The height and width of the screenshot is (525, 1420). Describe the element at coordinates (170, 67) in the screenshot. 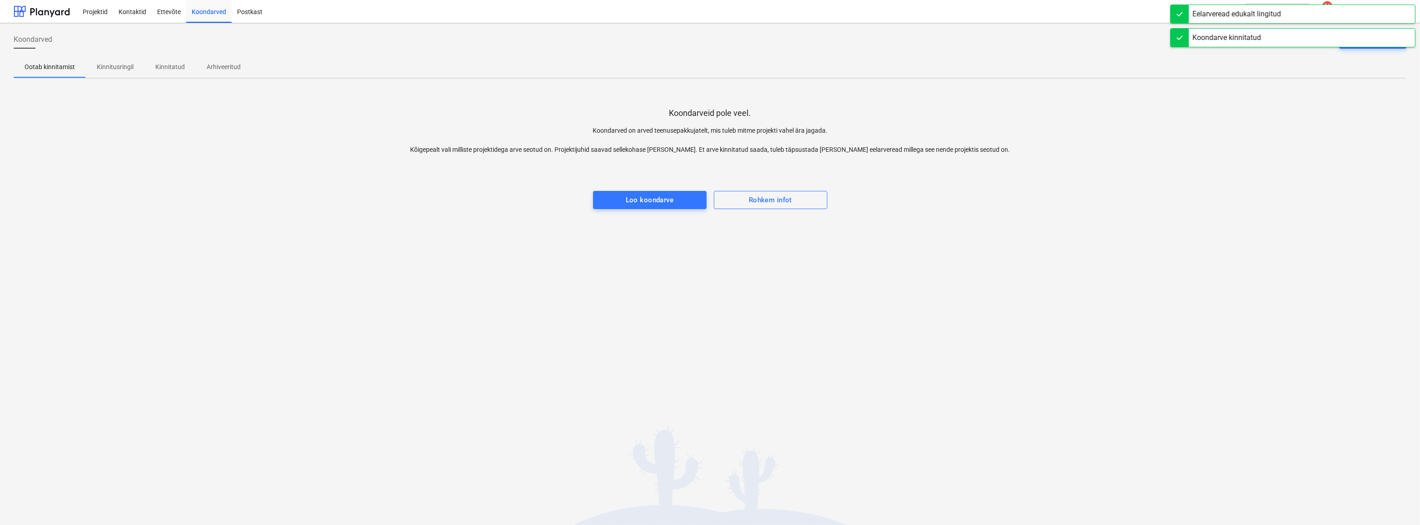

I see `p: Kinnitatud` at that location.